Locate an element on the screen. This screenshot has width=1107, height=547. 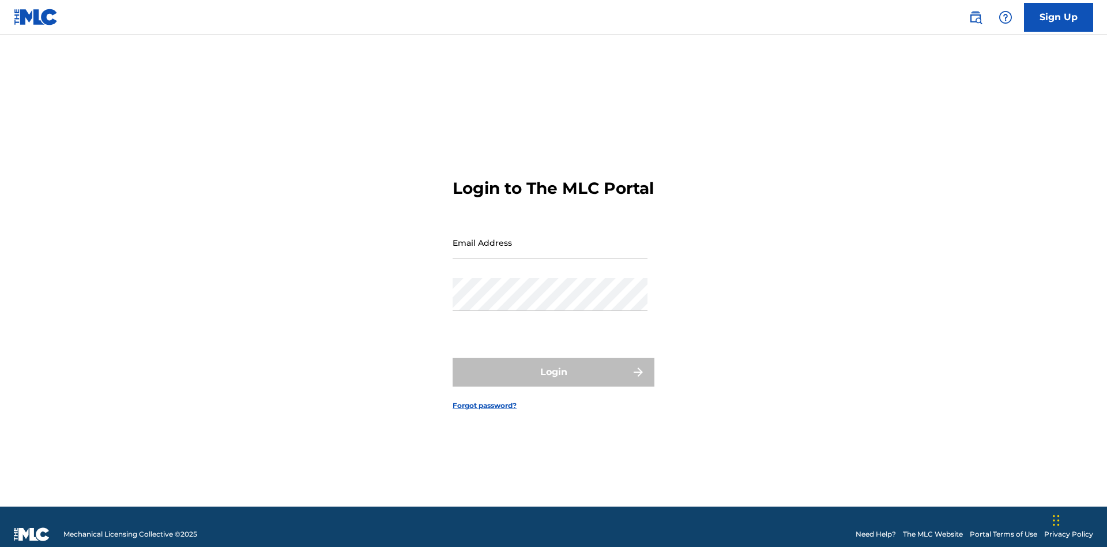
a: Sign Up is located at coordinates (1059, 17).